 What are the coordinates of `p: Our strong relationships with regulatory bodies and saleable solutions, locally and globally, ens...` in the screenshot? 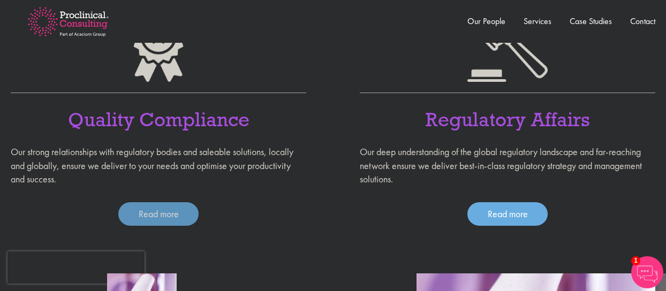 It's located at (159, 166).